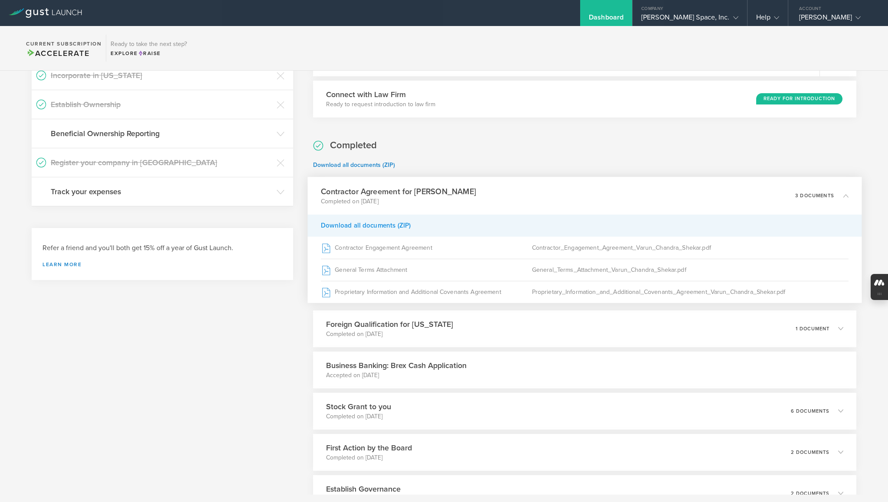  I want to click on div: Explore, so click(149, 53).